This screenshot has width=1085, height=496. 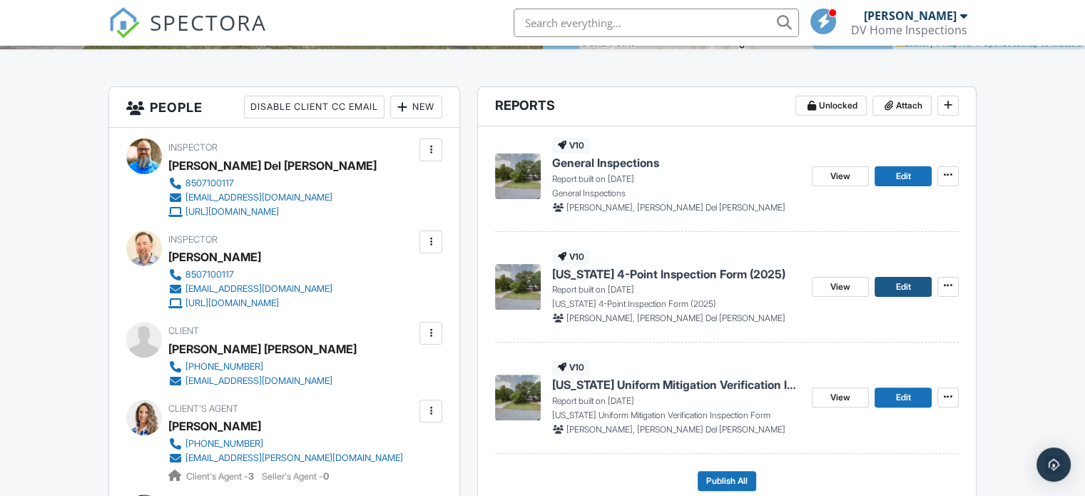 What do you see at coordinates (251, 476) in the screenshot?
I see `strong: 3` at bounding box center [251, 476].